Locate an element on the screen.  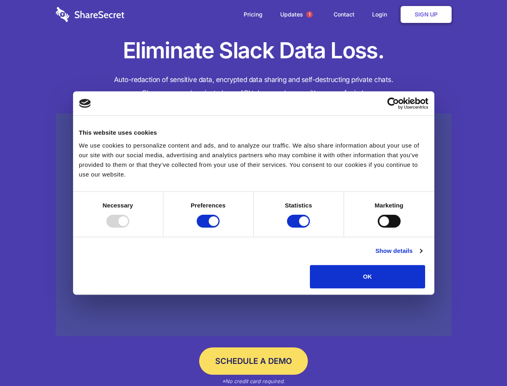
div: This website uses cookies is located at coordinates (254, 133).